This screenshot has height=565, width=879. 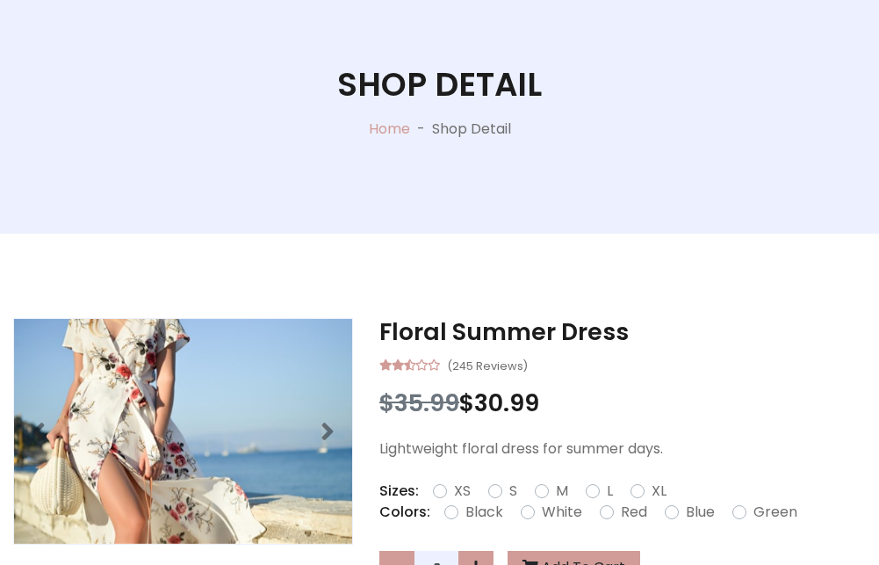 I want to click on label: White, so click(x=562, y=512).